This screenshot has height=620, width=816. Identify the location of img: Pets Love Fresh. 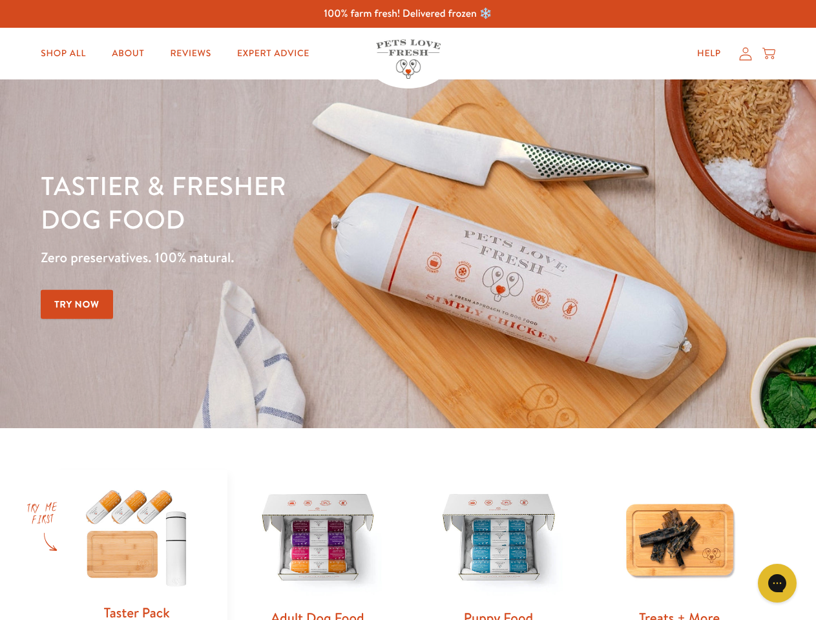
(408, 59).